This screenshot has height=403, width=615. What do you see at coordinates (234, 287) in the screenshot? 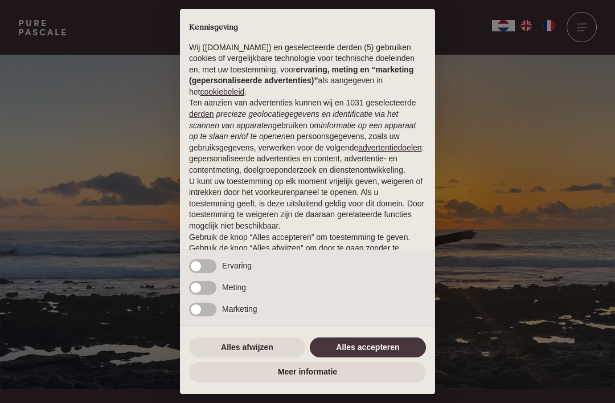
I see `span: Meting` at bounding box center [234, 287].